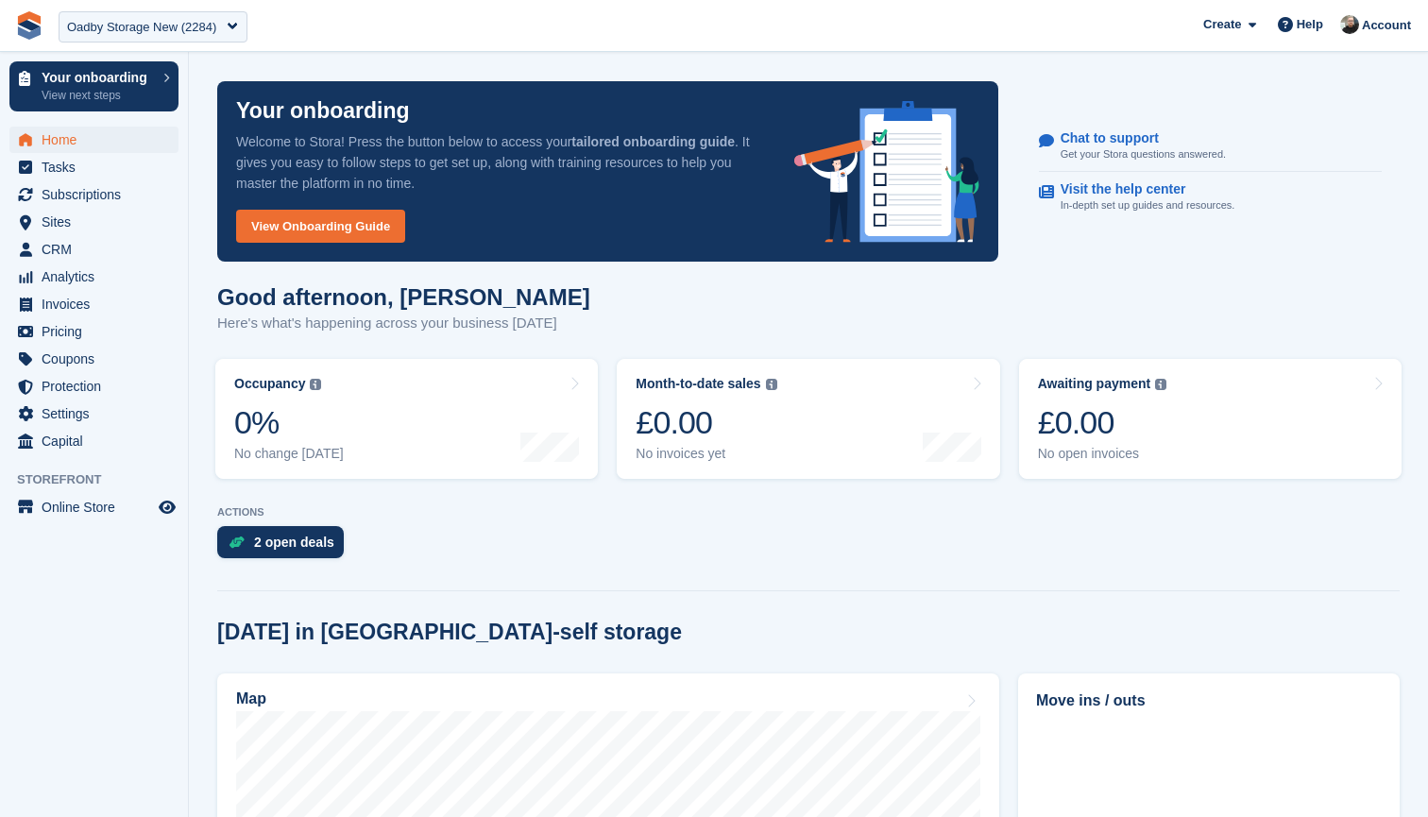  Describe the element at coordinates (887, 172) in the screenshot. I see `img: onboarding-info-6c161a55d2c0e0a8cae90662b2fe09162a5109e8cc188191df67fb4f79e88e88.svg` at that location.